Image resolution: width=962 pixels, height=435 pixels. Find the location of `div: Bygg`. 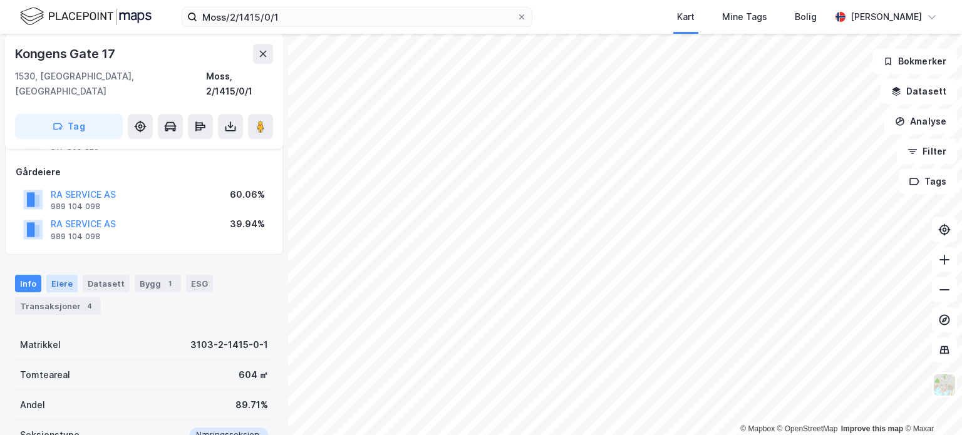

div: Bygg is located at coordinates (158, 284).